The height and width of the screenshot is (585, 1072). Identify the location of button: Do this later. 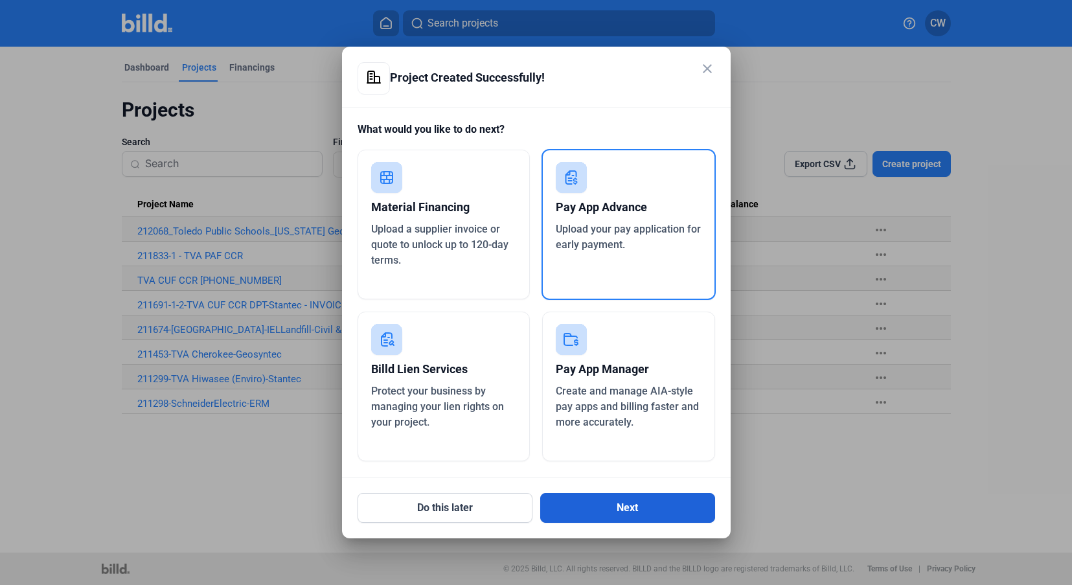
(445, 508).